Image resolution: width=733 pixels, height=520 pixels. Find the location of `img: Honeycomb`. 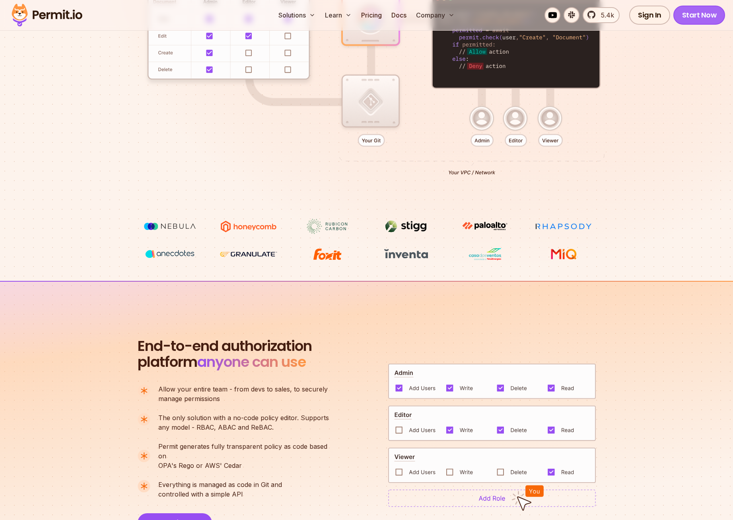

img: Honeycomb is located at coordinates (248, 226).